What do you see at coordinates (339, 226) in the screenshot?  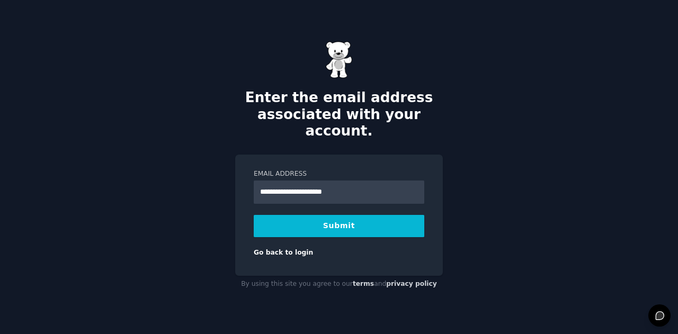 I see `button: Submit` at bounding box center [339, 226].